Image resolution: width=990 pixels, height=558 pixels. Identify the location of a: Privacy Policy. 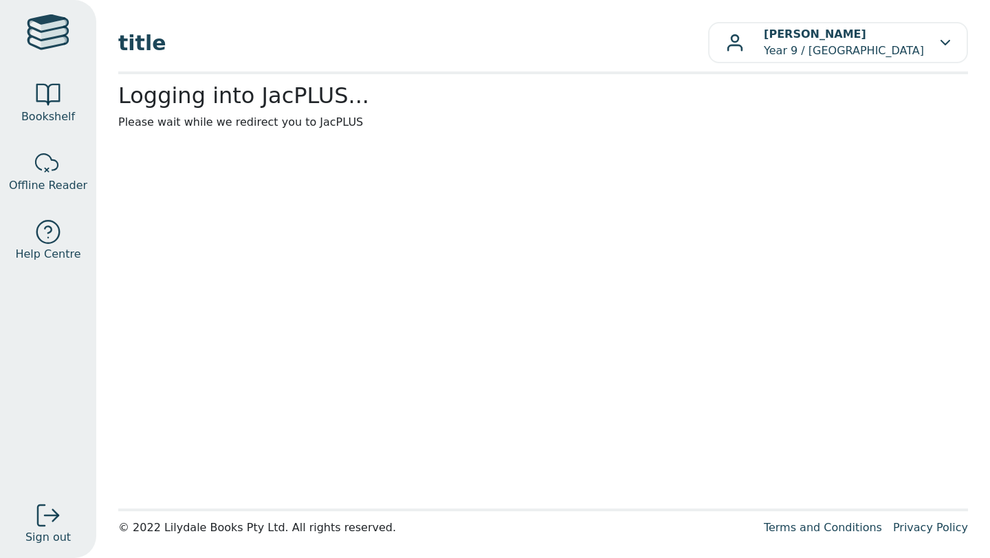
(930, 527).